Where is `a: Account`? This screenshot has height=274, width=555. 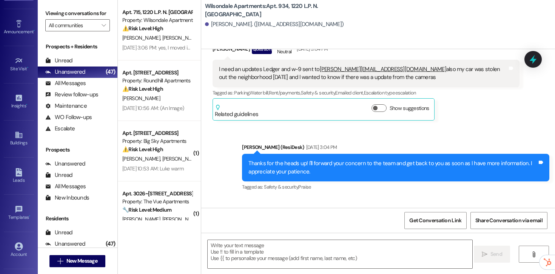
a: Account is located at coordinates (19, 250).